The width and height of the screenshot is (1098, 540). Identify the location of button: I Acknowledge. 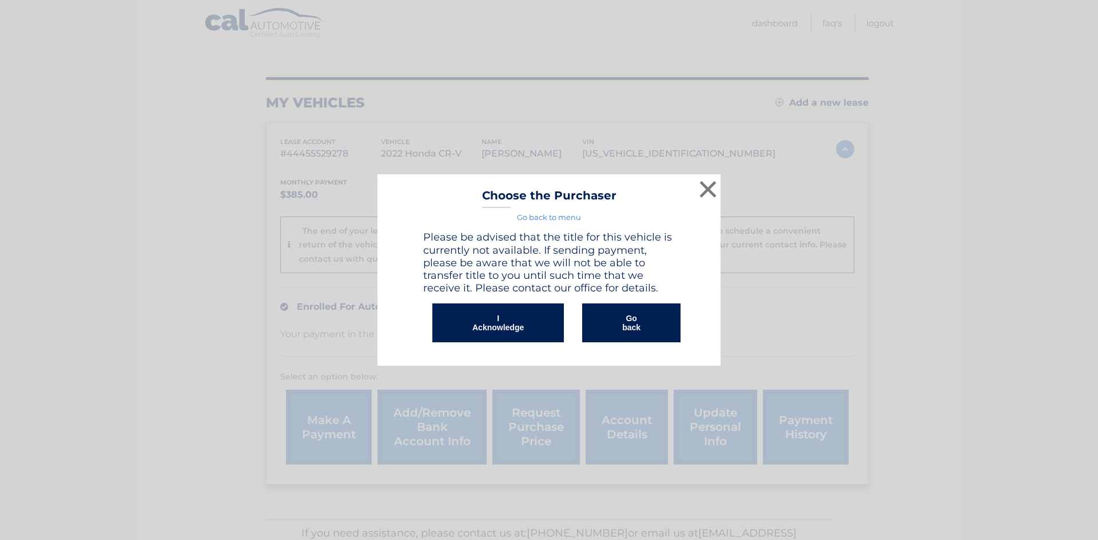
(498, 323).